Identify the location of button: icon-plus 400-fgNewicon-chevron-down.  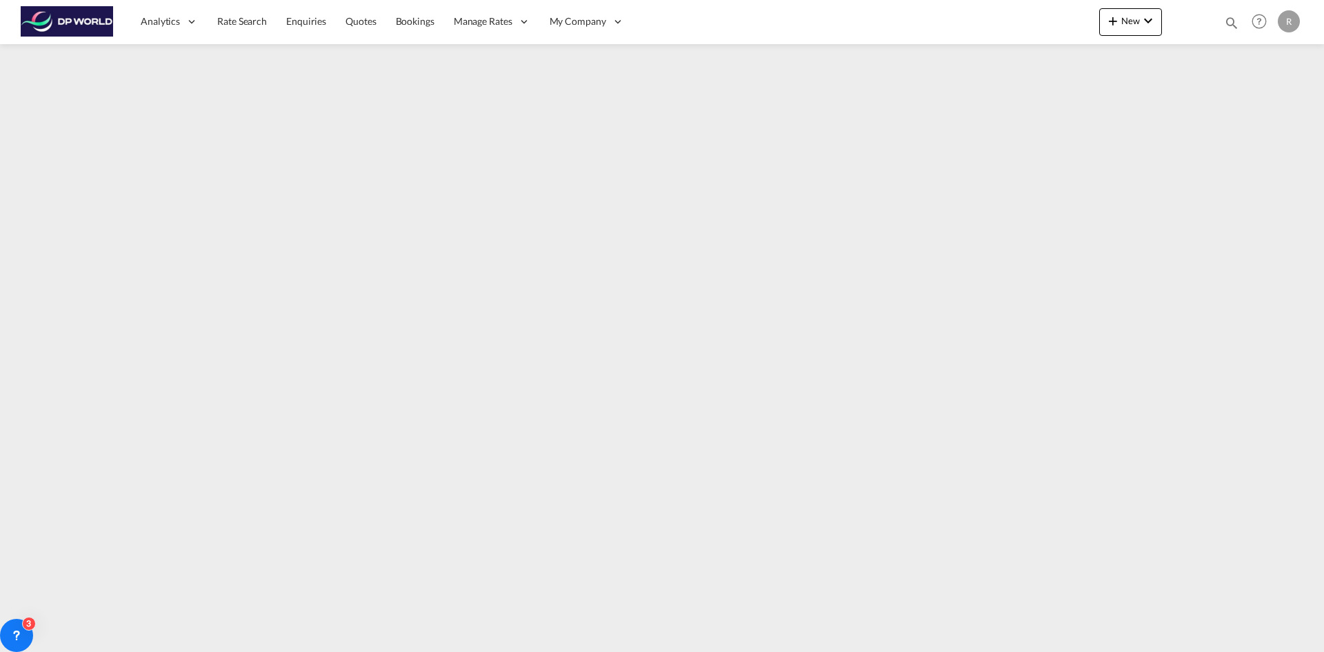
(1131, 22).